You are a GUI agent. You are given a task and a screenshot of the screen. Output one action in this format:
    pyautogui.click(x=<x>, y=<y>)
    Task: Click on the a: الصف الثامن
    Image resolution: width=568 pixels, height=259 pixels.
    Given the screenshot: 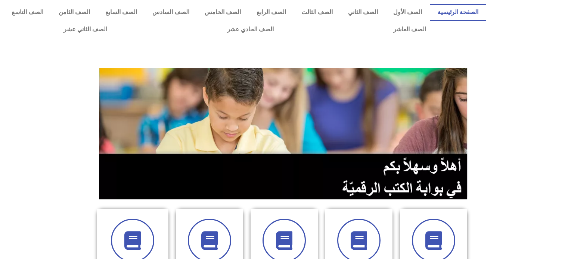 What is the action you would take?
    pyautogui.click(x=74, y=12)
    